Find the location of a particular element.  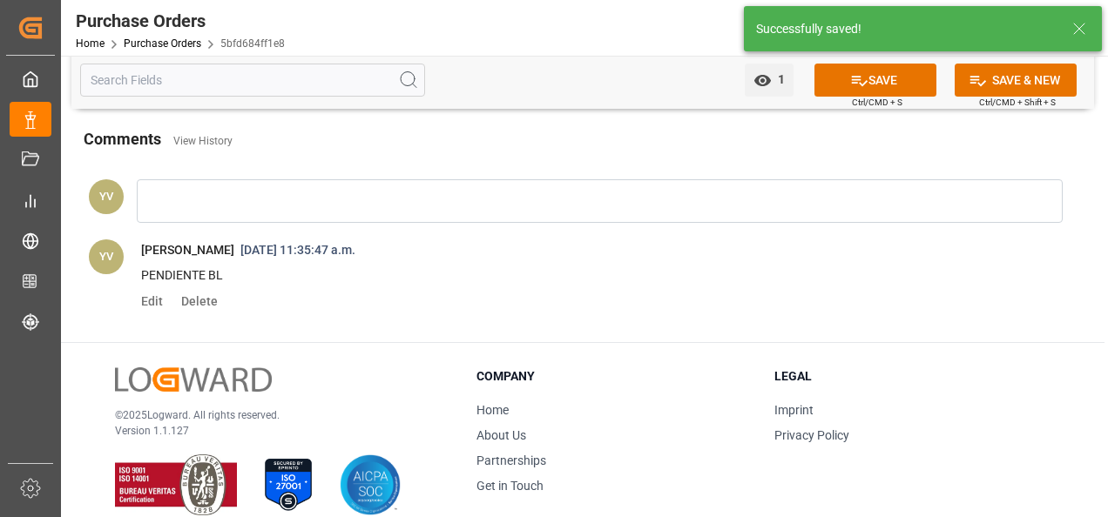

h3: Legal is located at coordinates (912, 376).